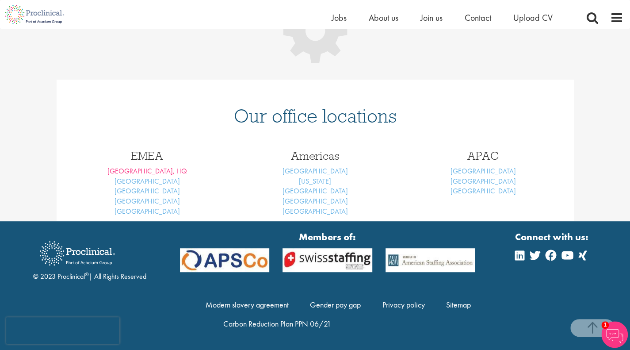  I want to click on a: Contact, so click(478, 18).